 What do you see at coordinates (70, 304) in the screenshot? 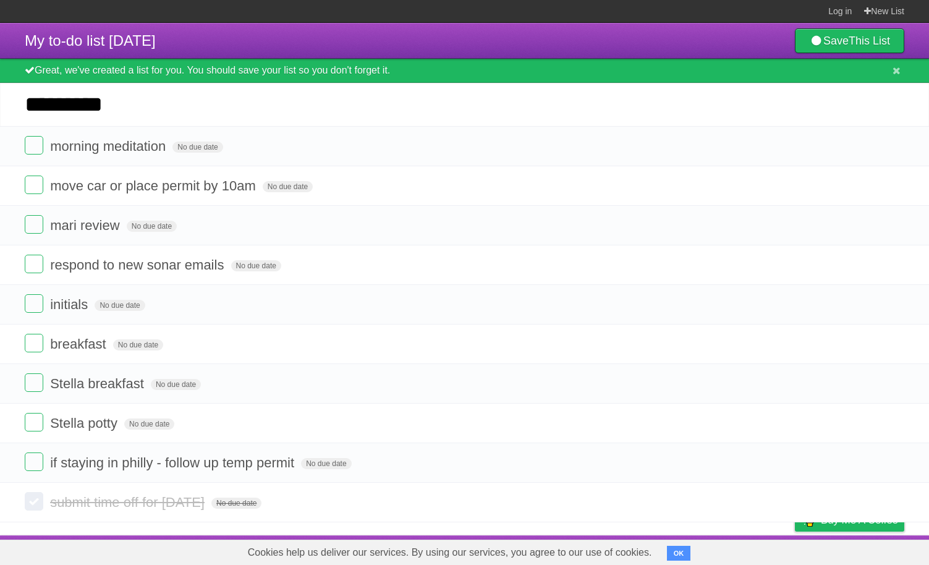
I see `span: initials` at bounding box center [70, 304].